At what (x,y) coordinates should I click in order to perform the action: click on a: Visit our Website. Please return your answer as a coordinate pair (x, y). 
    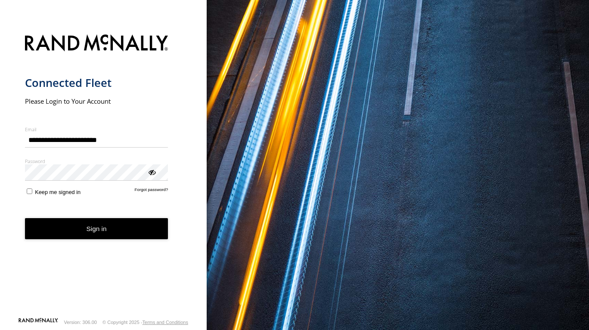
    Looking at the image, I should click on (38, 322).